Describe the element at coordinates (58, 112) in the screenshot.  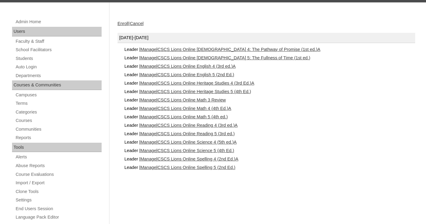
I see `a: Categories` at that location.